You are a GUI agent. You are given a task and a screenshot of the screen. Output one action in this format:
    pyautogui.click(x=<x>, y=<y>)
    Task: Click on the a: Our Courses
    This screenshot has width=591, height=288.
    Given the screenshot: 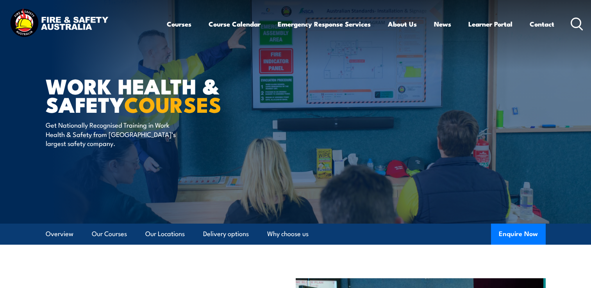 What is the action you would take?
    pyautogui.click(x=109, y=234)
    